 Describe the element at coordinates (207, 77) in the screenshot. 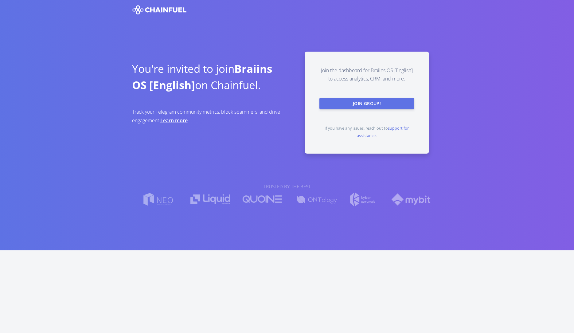

I see `h1: You're invited to join on Chainfuel.` at that location.